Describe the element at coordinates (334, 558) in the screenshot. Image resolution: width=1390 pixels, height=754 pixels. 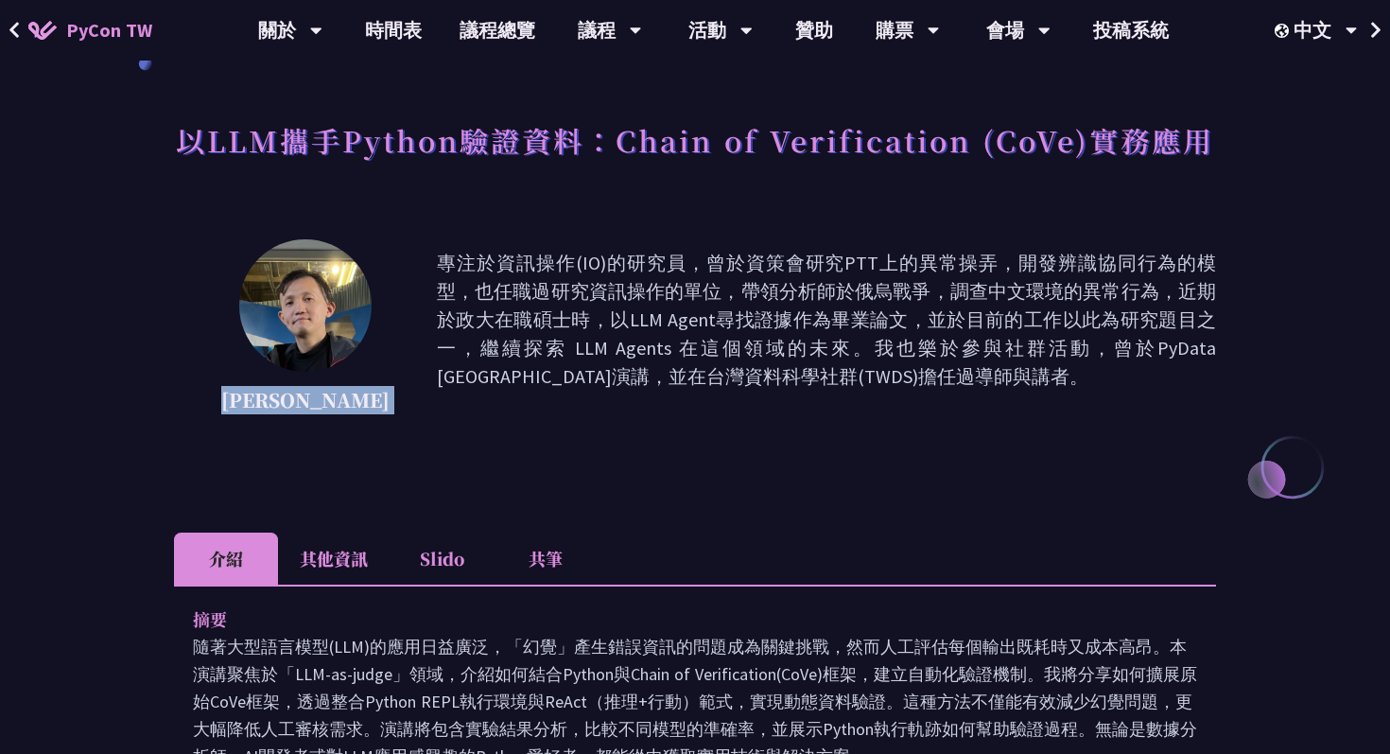
I see `li: 其他資訊` at that location.